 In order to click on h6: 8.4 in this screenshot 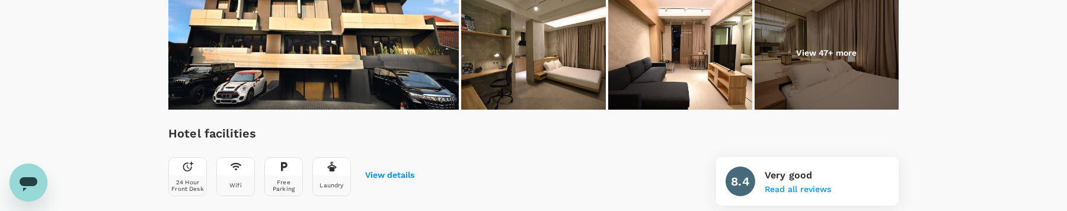, I will do `click(740, 181)`.